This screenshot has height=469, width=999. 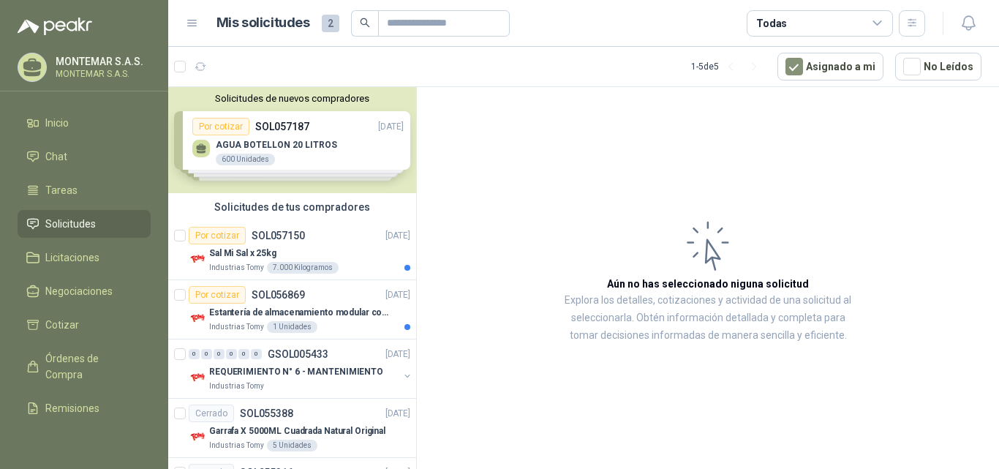 What do you see at coordinates (57, 123) in the screenshot?
I see `span: Inicio` at bounding box center [57, 123].